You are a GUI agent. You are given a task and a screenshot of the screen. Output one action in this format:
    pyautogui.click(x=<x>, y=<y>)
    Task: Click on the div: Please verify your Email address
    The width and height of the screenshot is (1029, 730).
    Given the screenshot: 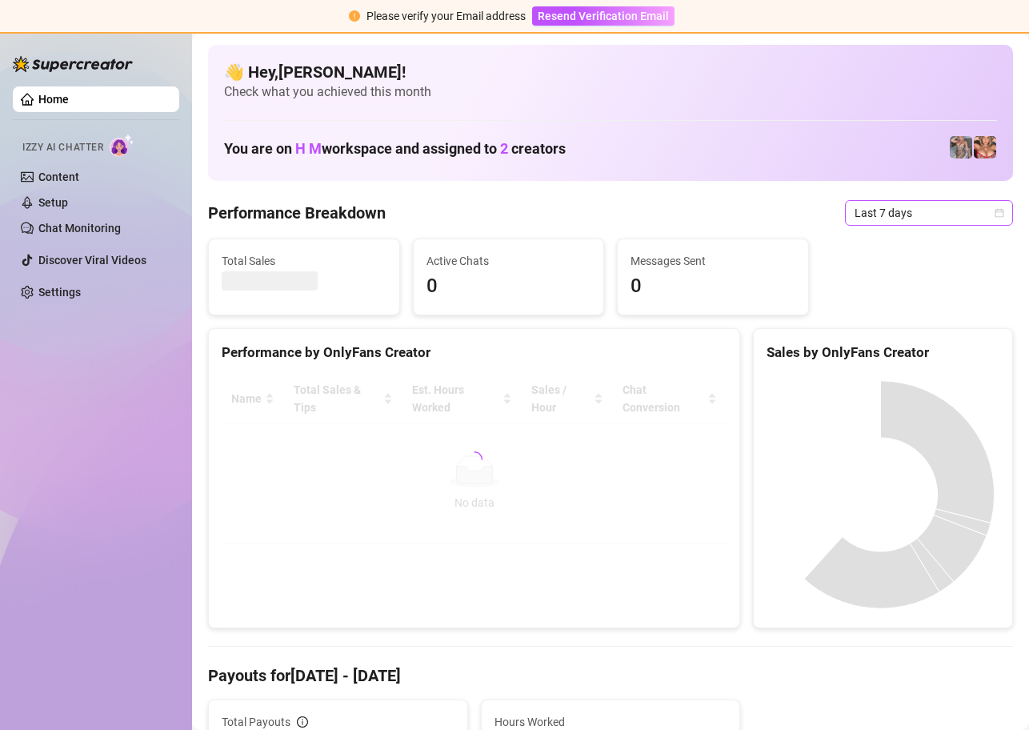 What is the action you would take?
    pyautogui.click(x=446, y=16)
    